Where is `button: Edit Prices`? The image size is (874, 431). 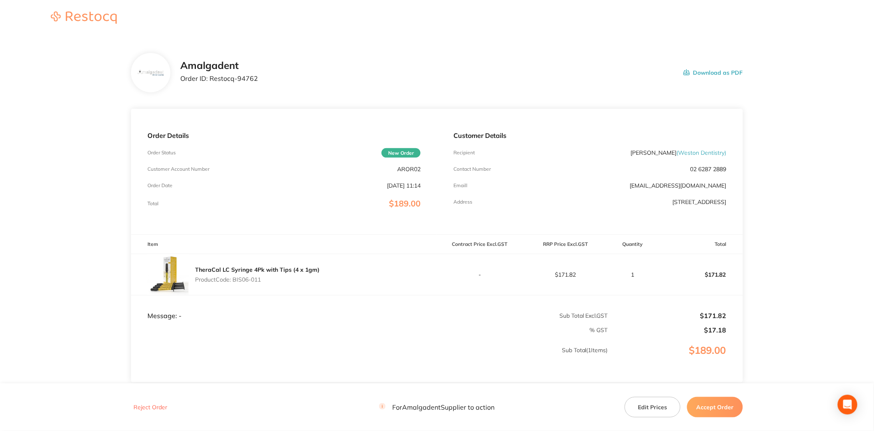
button: Edit Prices is located at coordinates (653, 408).